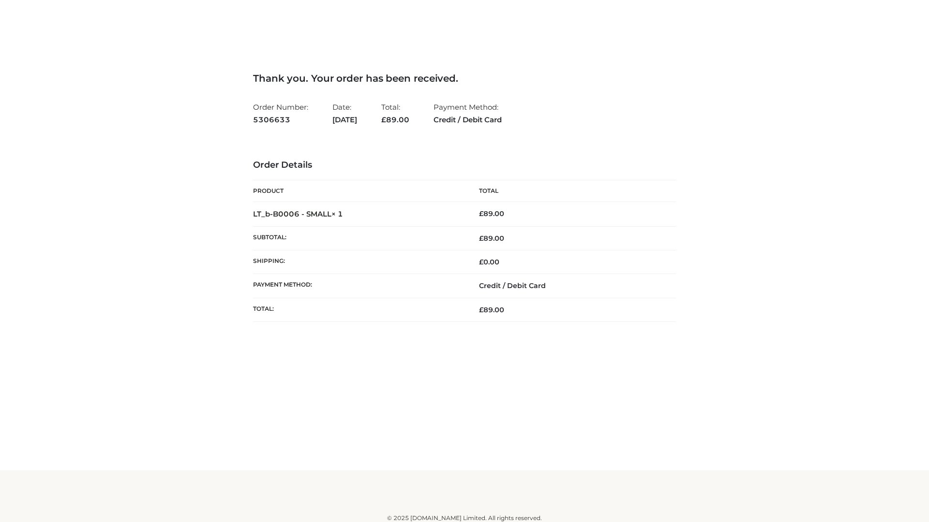 This screenshot has width=929, height=522. What do you see at coordinates (358, 286) in the screenshot?
I see `th: Payment method:` at bounding box center [358, 286].